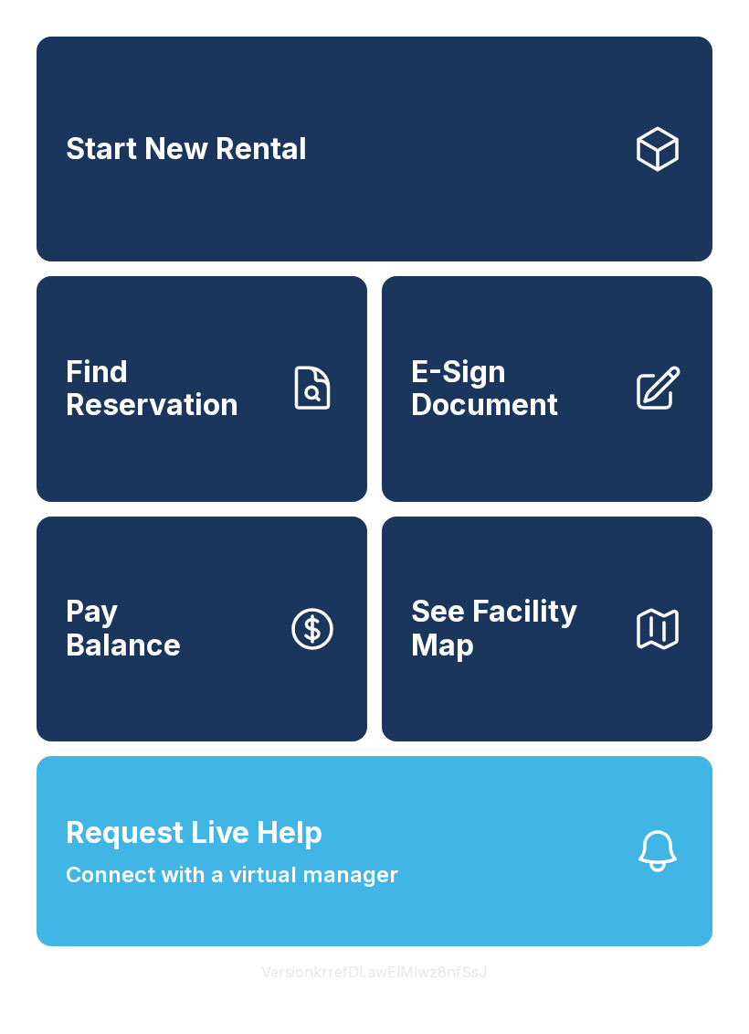  What do you see at coordinates (232, 875) in the screenshot?
I see `span: Connect with a virtual manager` at bounding box center [232, 875].